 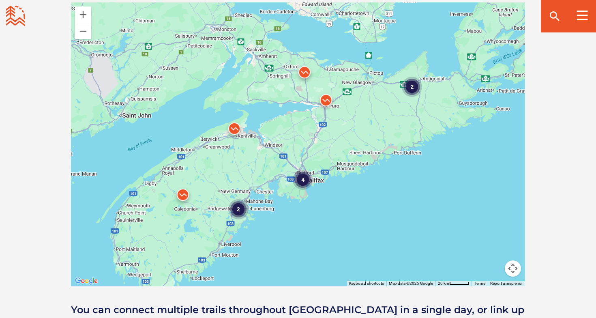 I want to click on a: Report a map error, so click(x=506, y=283).